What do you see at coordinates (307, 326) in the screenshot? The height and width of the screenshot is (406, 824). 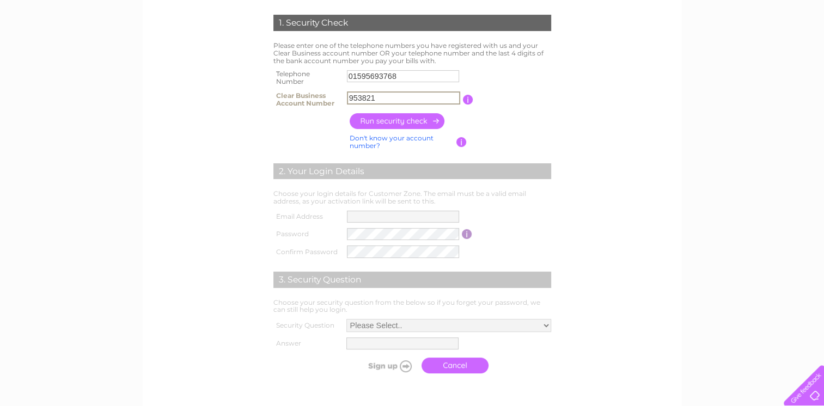 I see `th: Security Question` at bounding box center [307, 326].